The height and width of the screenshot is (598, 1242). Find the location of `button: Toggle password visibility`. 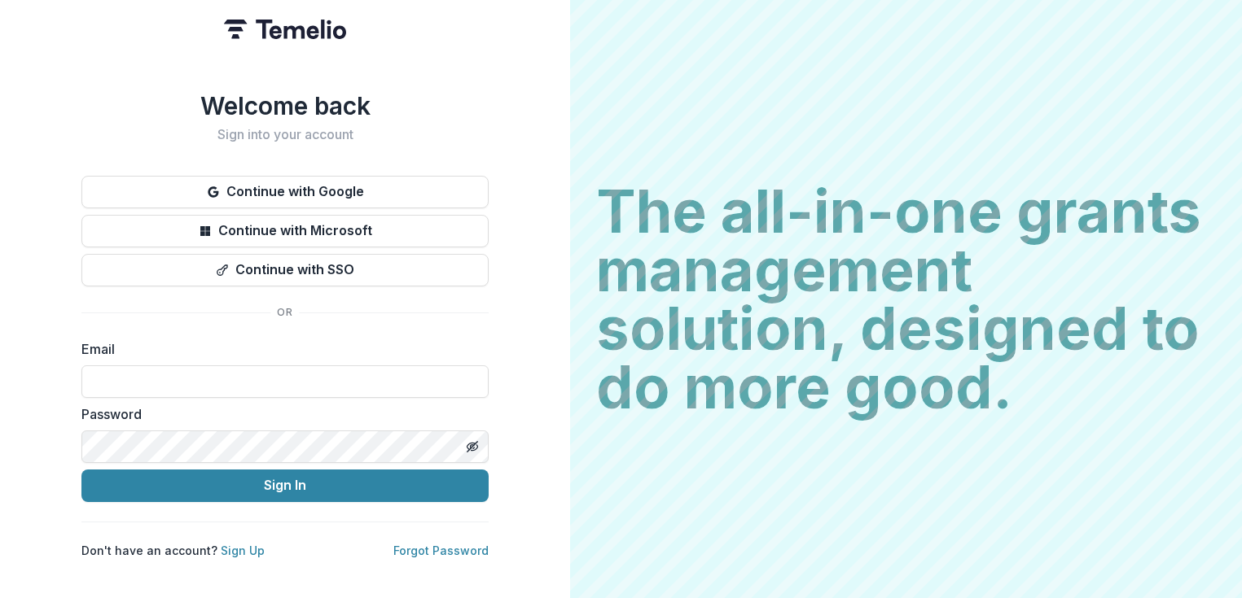

button: Toggle password visibility is located at coordinates (472, 447).